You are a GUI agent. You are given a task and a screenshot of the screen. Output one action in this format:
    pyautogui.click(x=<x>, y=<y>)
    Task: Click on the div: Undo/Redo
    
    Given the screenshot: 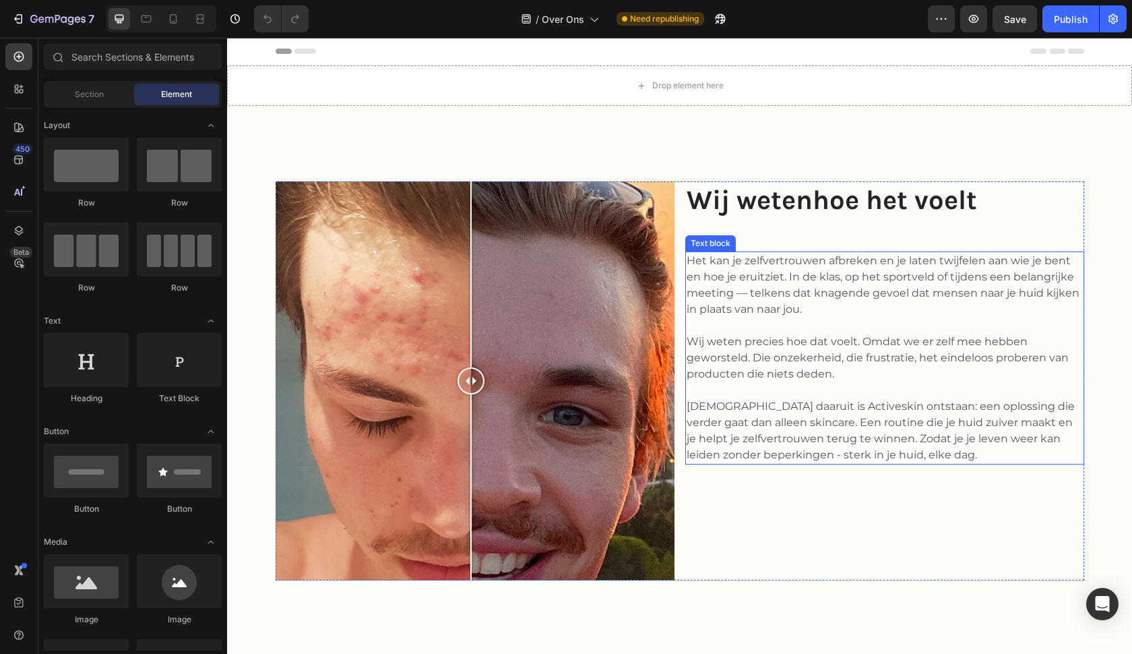 What is the action you would take?
    pyautogui.click(x=281, y=19)
    